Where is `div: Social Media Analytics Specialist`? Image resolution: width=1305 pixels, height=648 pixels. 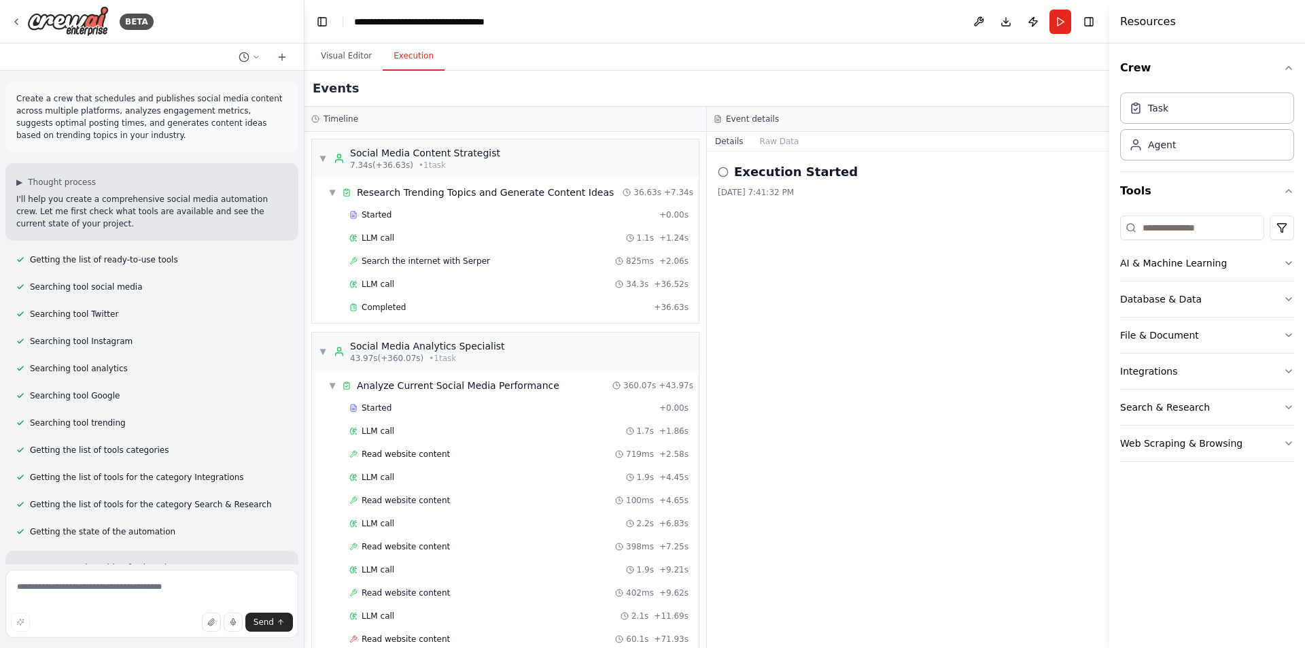
div: Social Media Analytics Specialist is located at coordinates (428, 346).